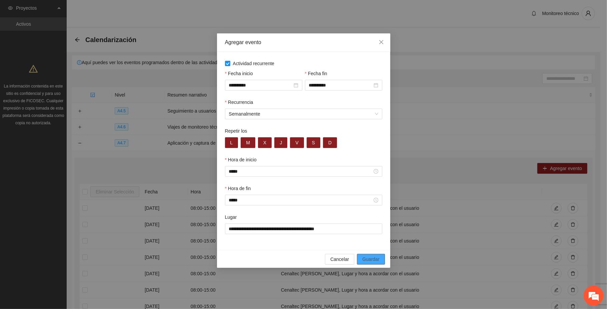  I want to click on span: L, so click(232, 142).